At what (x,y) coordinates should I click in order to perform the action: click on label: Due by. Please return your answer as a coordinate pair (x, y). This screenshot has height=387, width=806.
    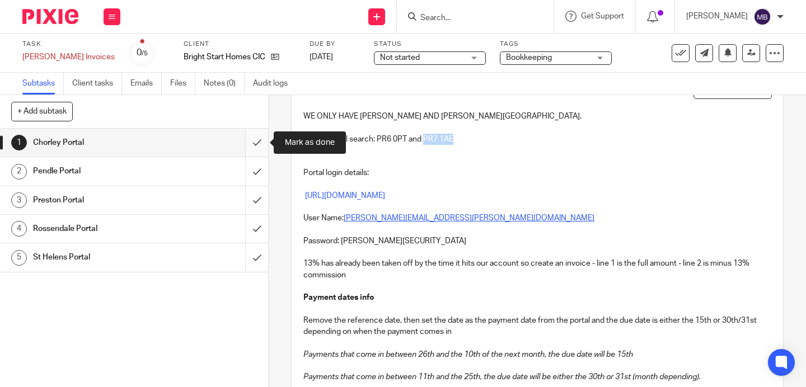
    Looking at the image, I should click on (335, 44).